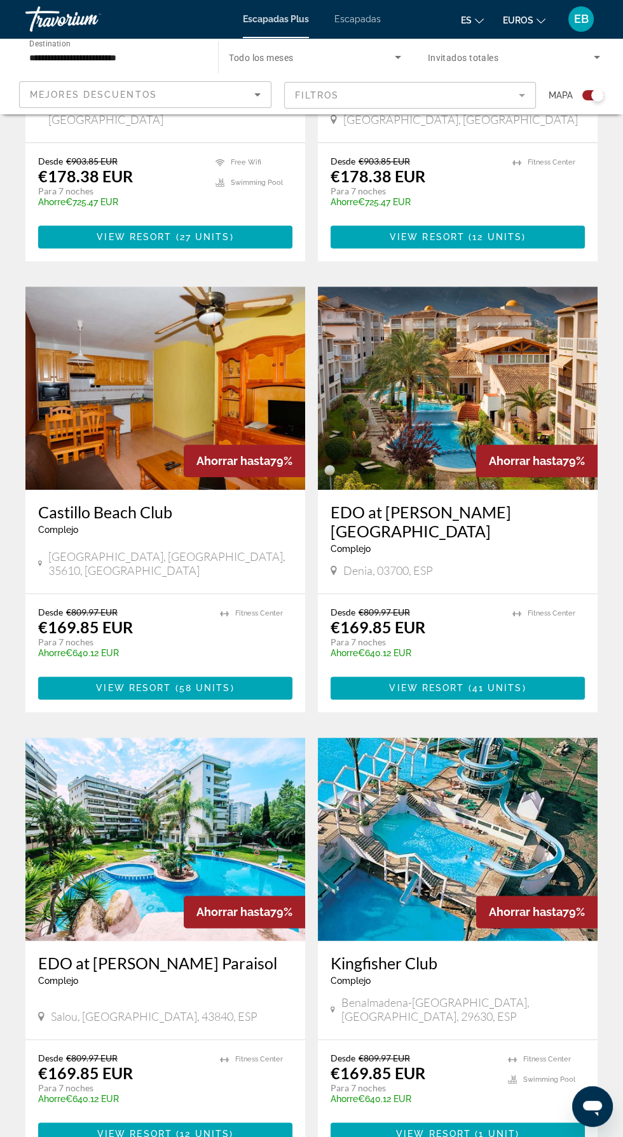 Image resolution: width=623 pixels, height=1137 pixels. Describe the element at coordinates (388, 570) in the screenshot. I see `span: Denia, 03700, ESP` at that location.